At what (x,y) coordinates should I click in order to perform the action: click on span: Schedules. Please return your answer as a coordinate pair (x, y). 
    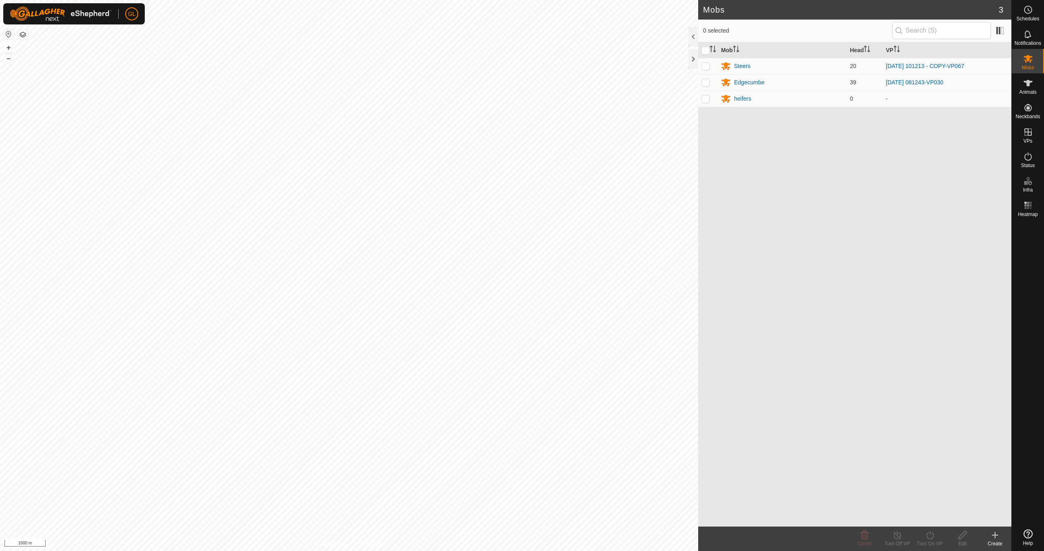
    Looking at the image, I should click on (1028, 19).